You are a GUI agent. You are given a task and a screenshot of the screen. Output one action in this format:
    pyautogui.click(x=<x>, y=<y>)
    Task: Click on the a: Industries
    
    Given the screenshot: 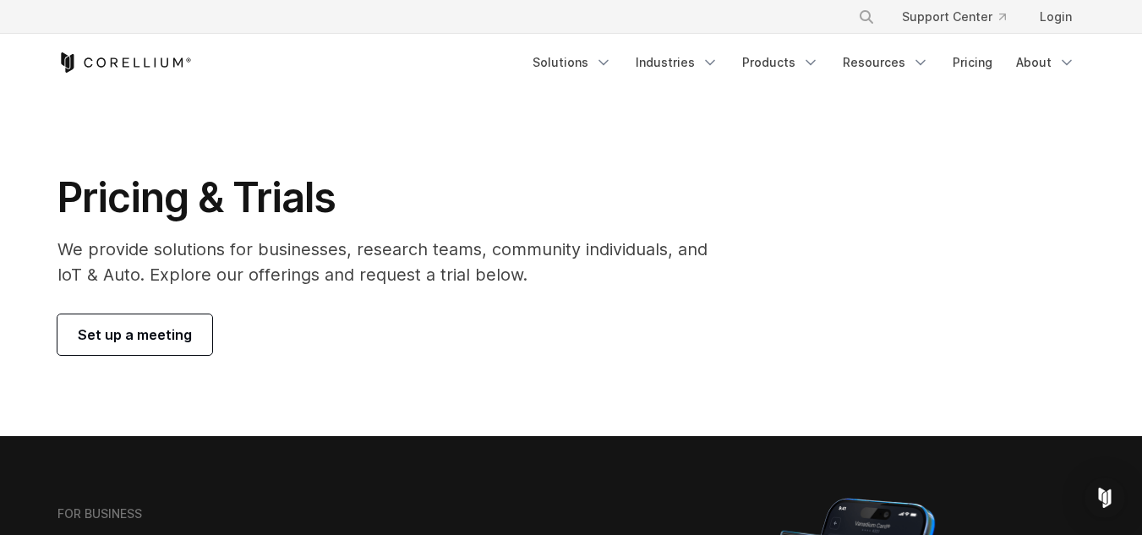 What is the action you would take?
    pyautogui.click(x=677, y=63)
    